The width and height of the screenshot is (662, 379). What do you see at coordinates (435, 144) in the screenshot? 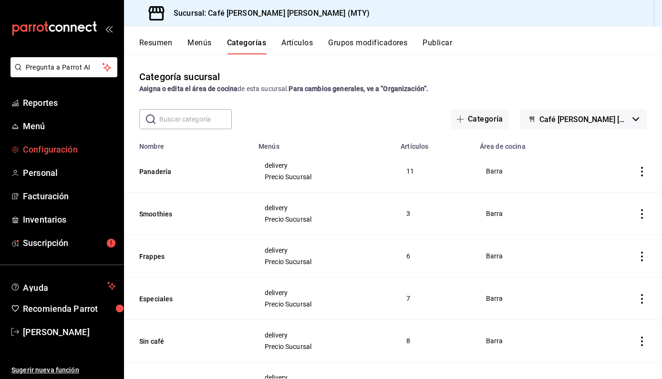
I see `th: Artículos` at bounding box center [435, 144].